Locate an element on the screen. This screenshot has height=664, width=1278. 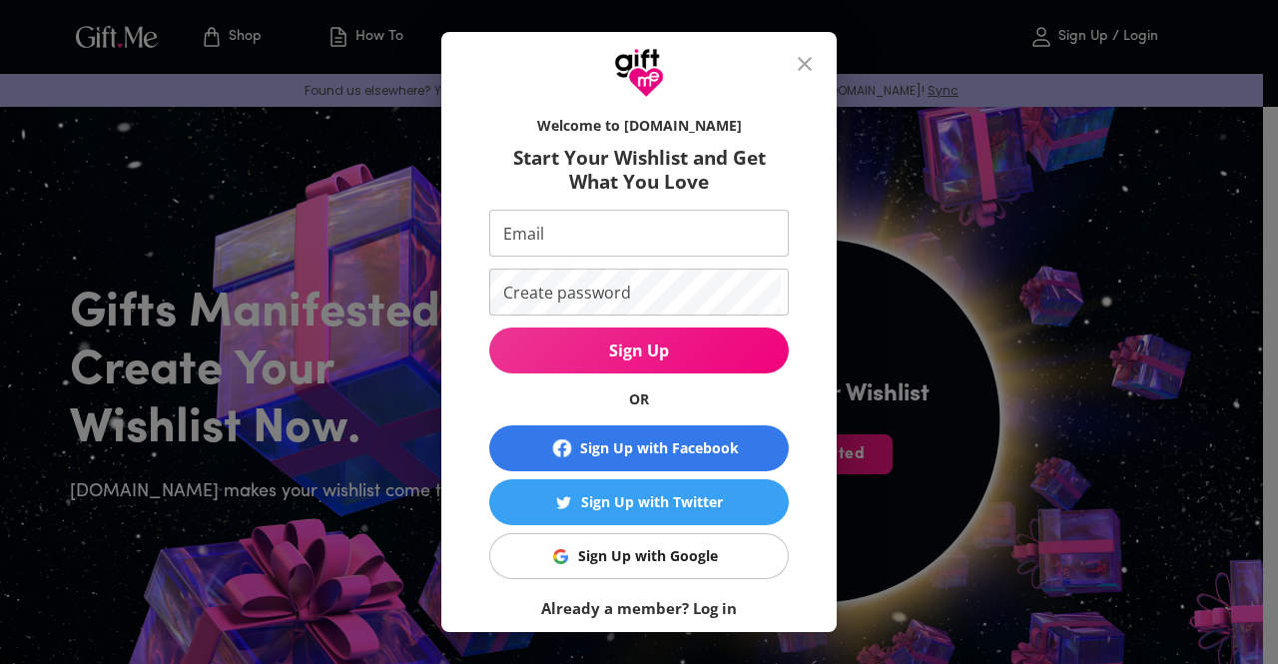
button: close is located at coordinates (805, 64).